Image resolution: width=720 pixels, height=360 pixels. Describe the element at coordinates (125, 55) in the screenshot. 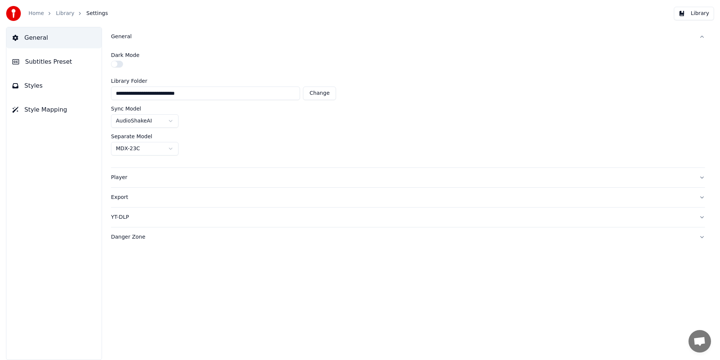

I see `label: Dark Mode` at that location.